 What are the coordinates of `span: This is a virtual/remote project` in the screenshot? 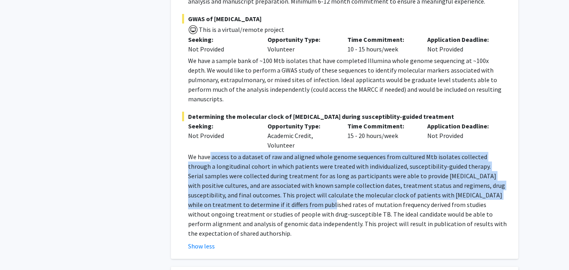 It's located at (241, 30).